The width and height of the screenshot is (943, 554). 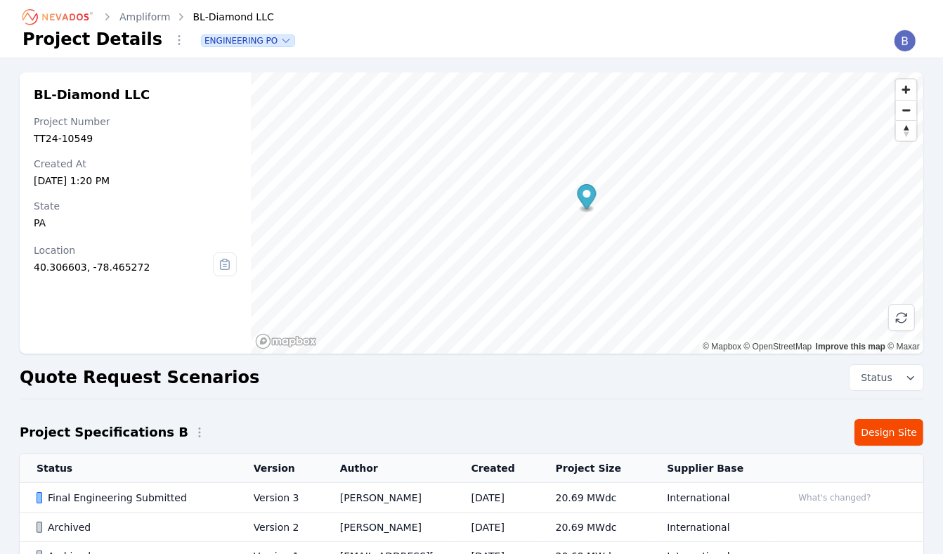 What do you see at coordinates (135, 164) in the screenshot?
I see `div: Created At` at bounding box center [135, 164].